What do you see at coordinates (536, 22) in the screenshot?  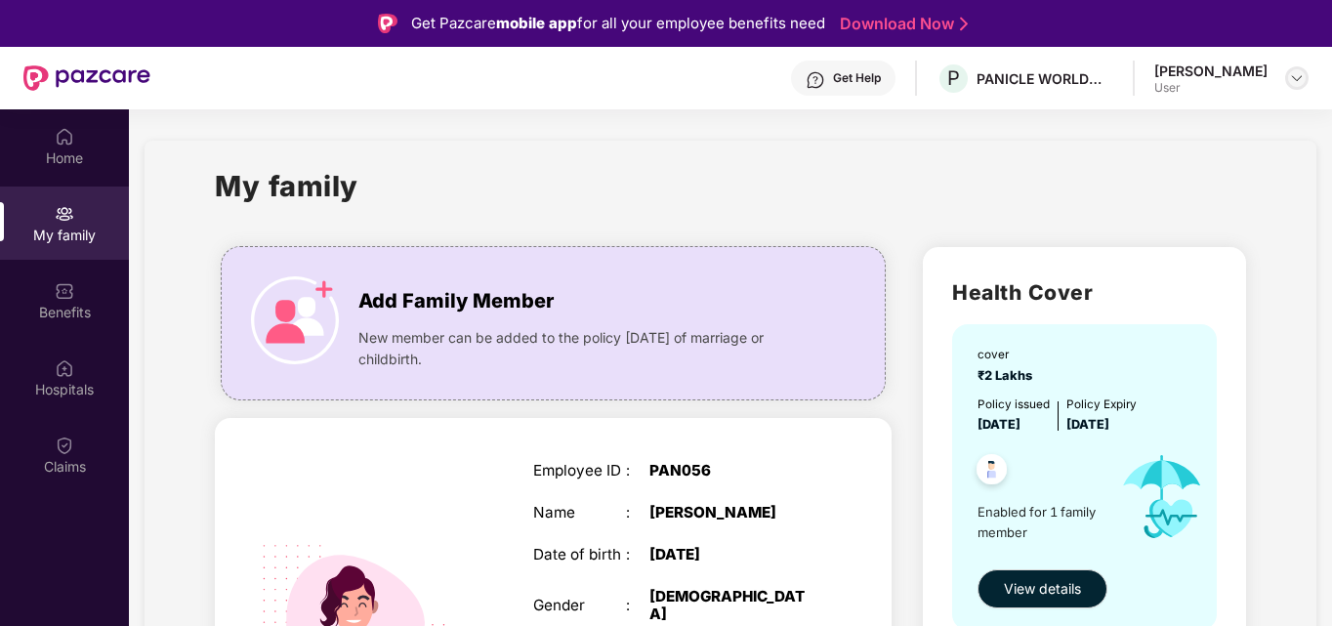 I see `strong: mobile app` at bounding box center [536, 22].